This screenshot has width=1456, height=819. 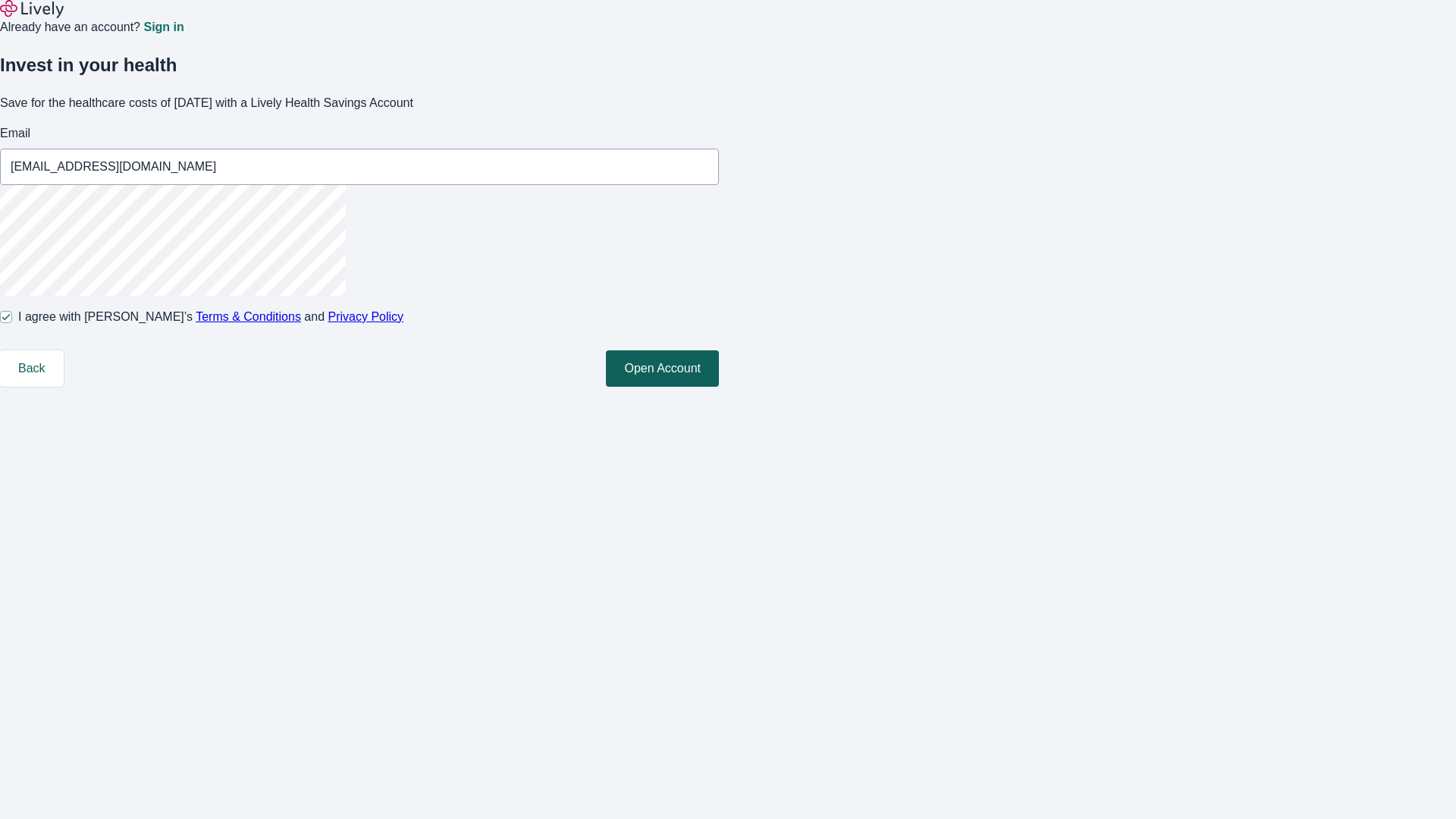 What do you see at coordinates (163, 28) in the screenshot?
I see `div: Sign in` at bounding box center [163, 28].